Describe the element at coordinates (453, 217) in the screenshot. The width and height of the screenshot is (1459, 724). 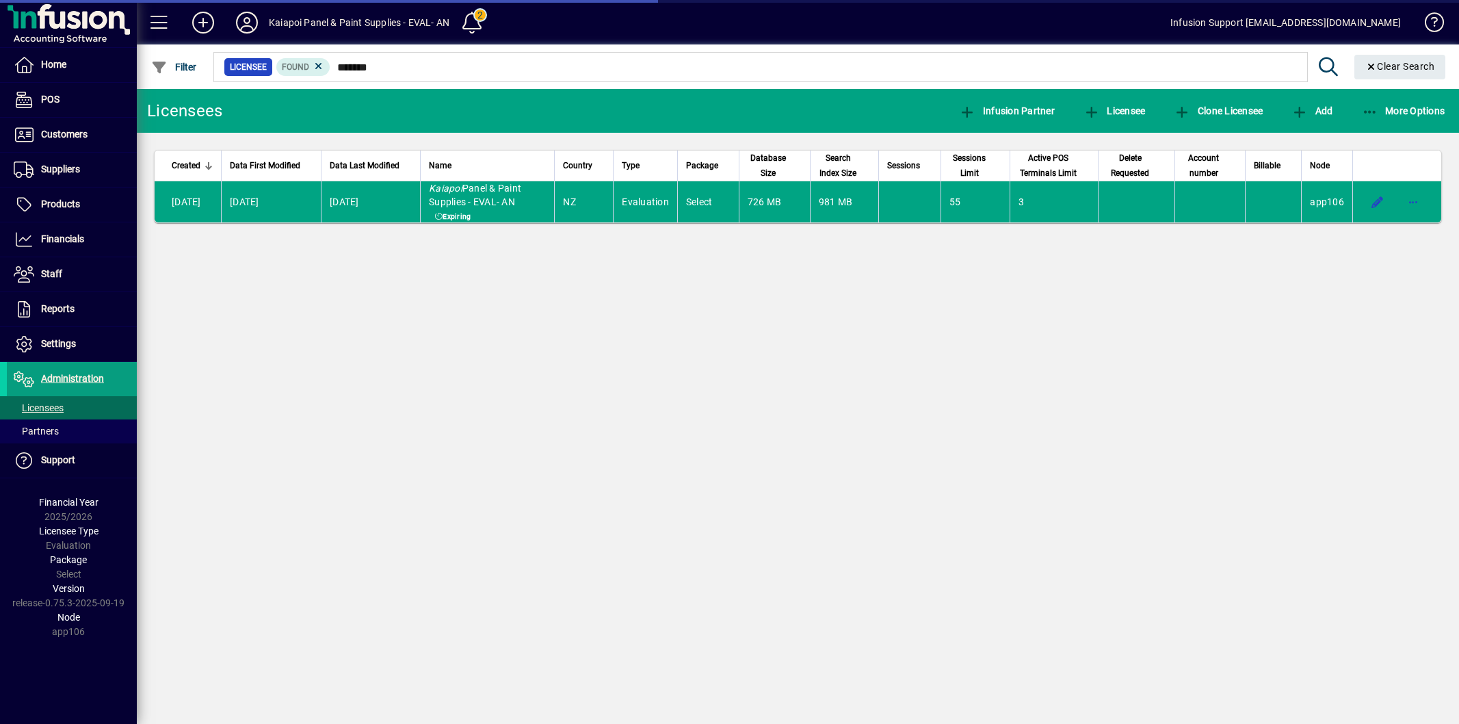
I see `span: Expiring` at that location.